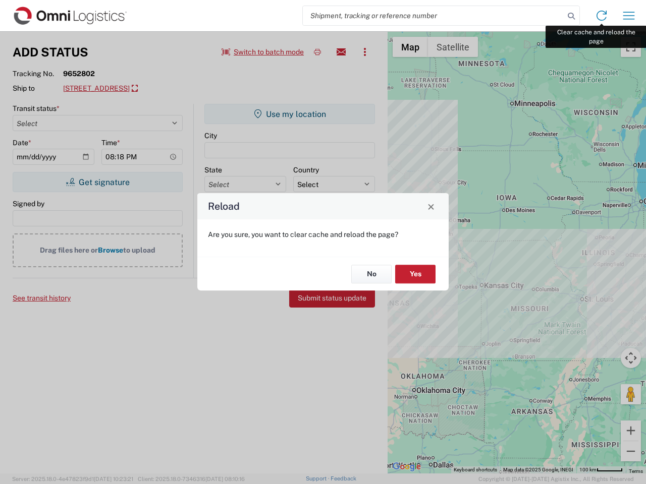 This screenshot has width=646, height=484. What do you see at coordinates (431, 206) in the screenshot?
I see `button: Close` at bounding box center [431, 206].